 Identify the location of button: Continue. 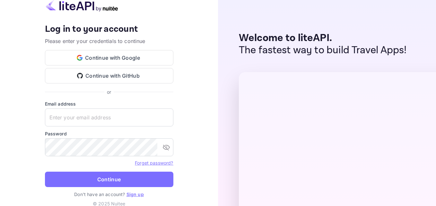
(109, 179).